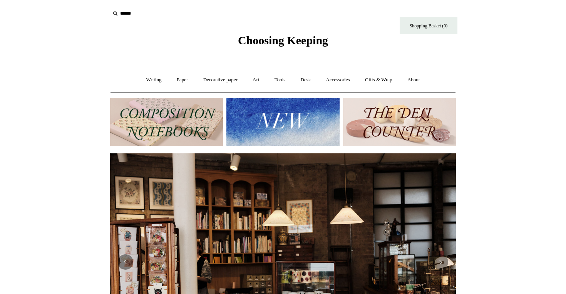 Image resolution: width=566 pixels, height=294 pixels. What do you see at coordinates (220, 80) in the screenshot?
I see `a: Decorative paper` at bounding box center [220, 80].